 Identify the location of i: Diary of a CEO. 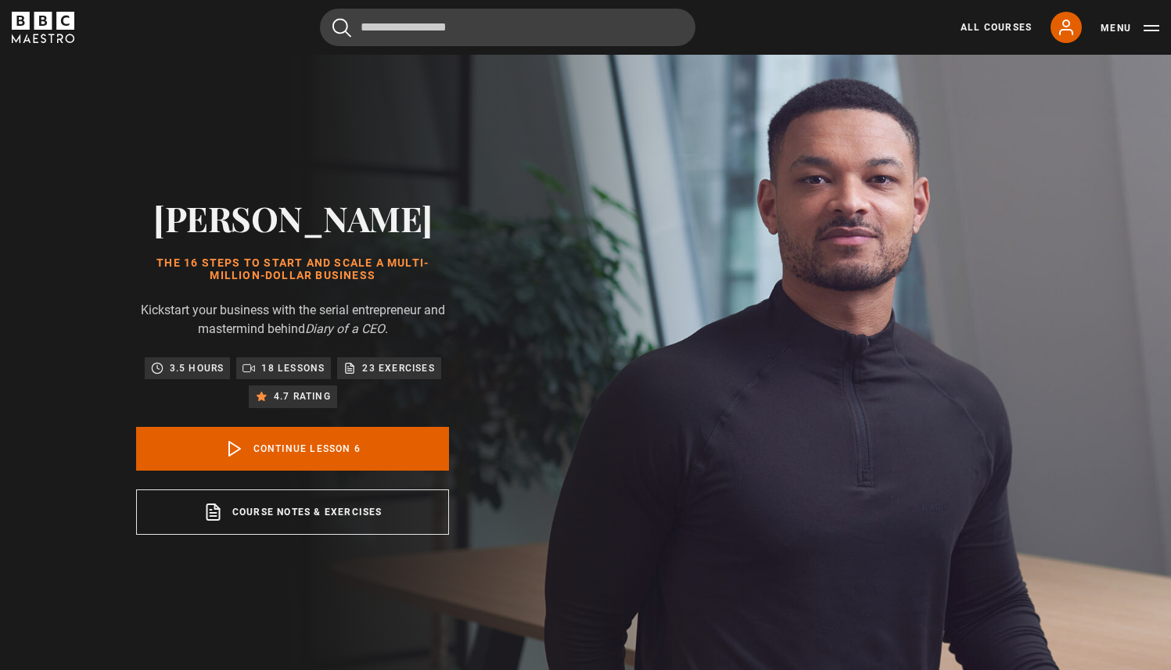
(345, 328).